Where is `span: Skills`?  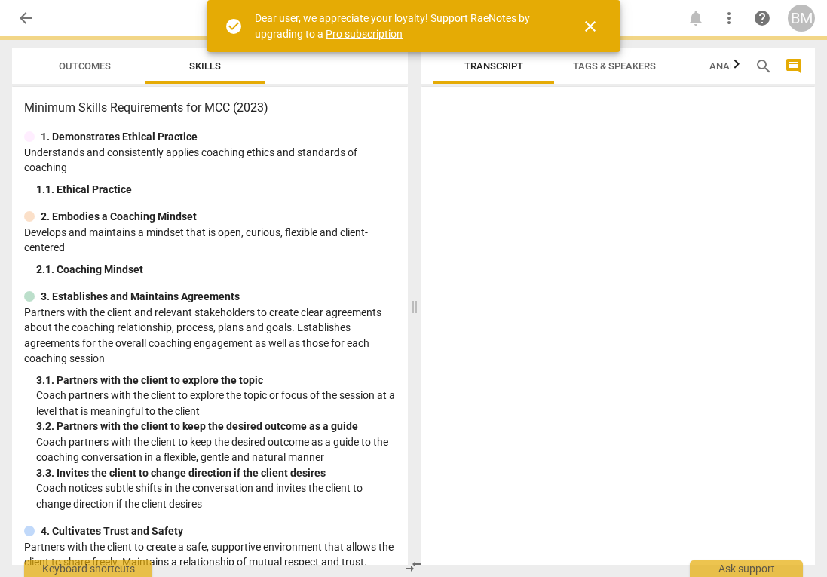 span: Skills is located at coordinates (205, 66).